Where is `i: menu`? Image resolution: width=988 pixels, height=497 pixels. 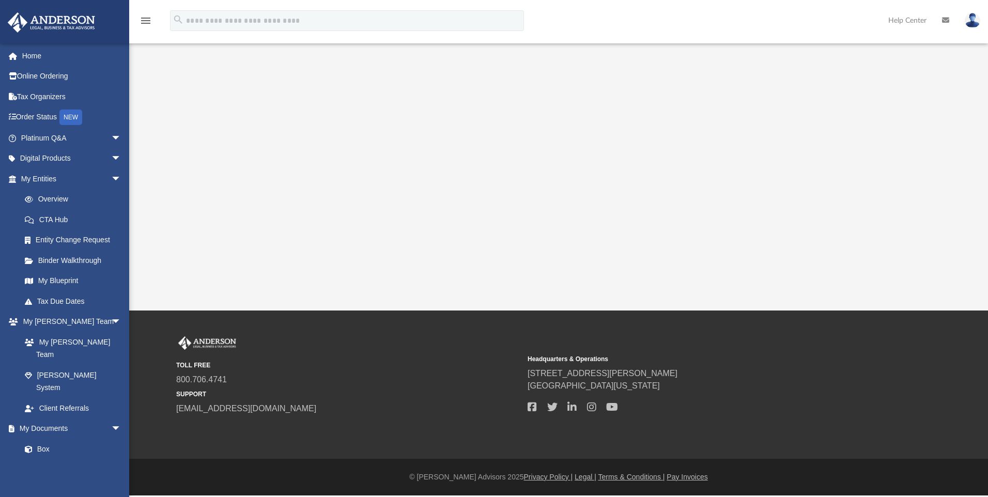
i: menu is located at coordinates (146, 21).